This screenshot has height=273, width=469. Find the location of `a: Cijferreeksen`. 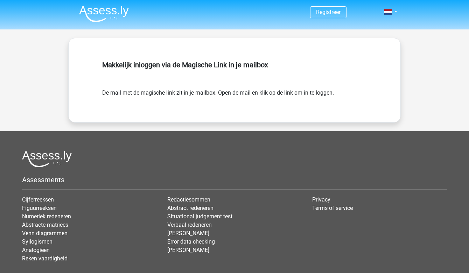

a: Cijferreeksen is located at coordinates (38, 199).